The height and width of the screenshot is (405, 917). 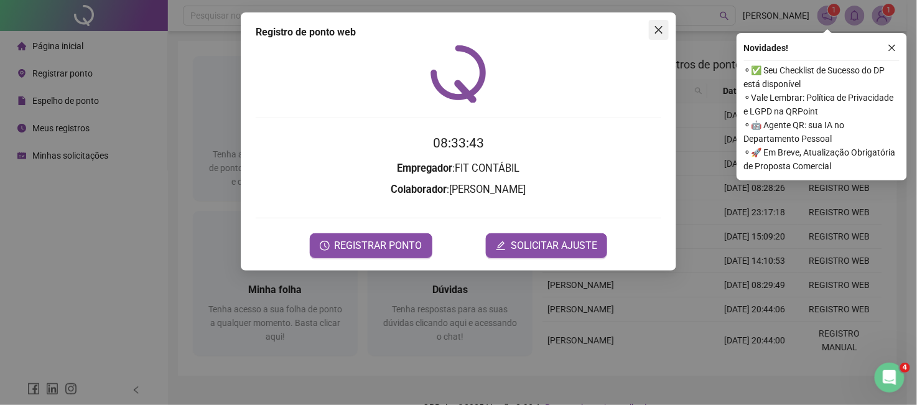 I want to click on span: ⚬ 🚀 Em Breve, Atualização Obrigatória de Proposta Comercial, so click(x=822, y=159).